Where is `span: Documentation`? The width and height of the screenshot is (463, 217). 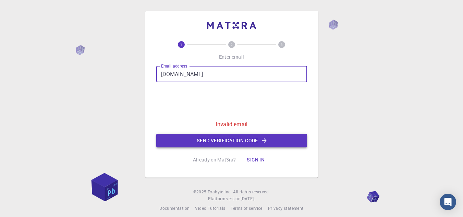 span: Documentation is located at coordinates (174, 208).